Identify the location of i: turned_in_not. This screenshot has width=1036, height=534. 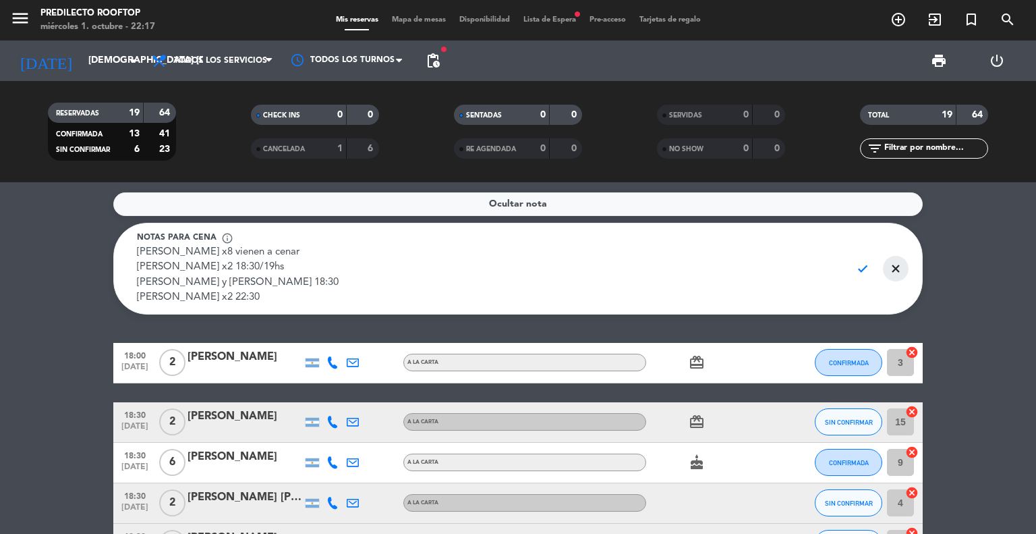
(971, 20).